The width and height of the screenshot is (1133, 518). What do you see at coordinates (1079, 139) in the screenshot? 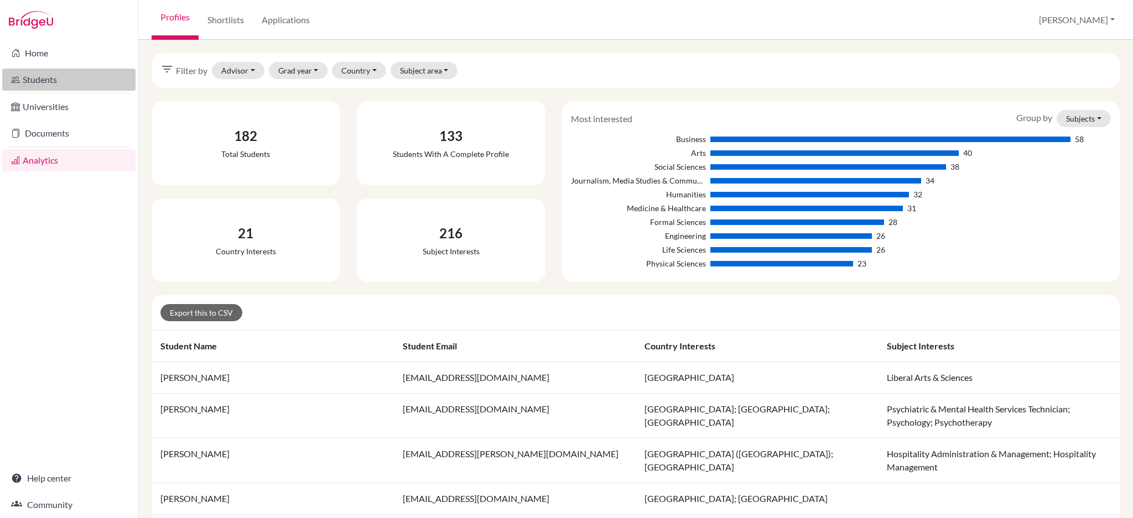
I see `div: 58` at bounding box center [1079, 139].